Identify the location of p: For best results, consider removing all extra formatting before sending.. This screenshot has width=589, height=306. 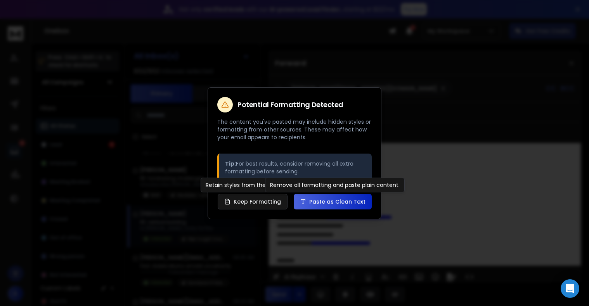
(295, 168).